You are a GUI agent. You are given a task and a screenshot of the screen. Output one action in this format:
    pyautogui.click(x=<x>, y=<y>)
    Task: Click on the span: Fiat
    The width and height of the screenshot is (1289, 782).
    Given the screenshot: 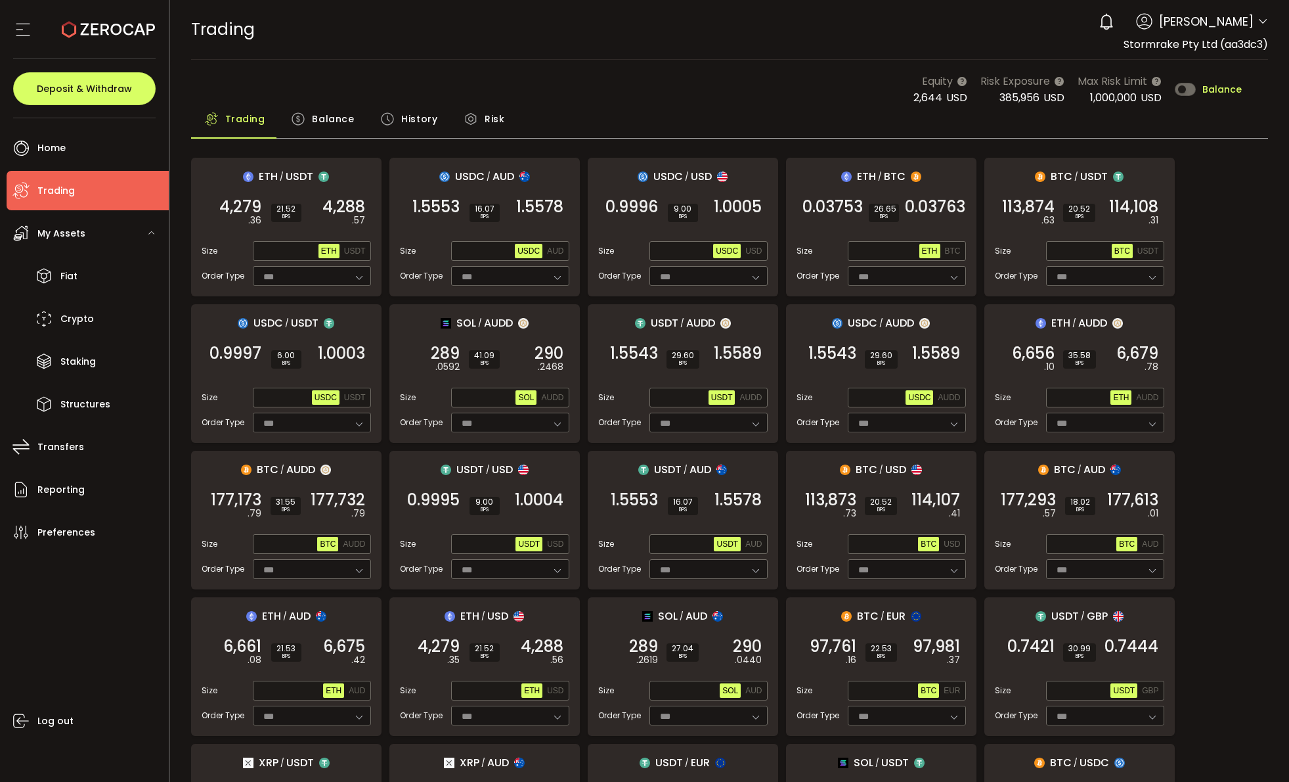 What is the action you would take?
    pyautogui.click(x=69, y=276)
    